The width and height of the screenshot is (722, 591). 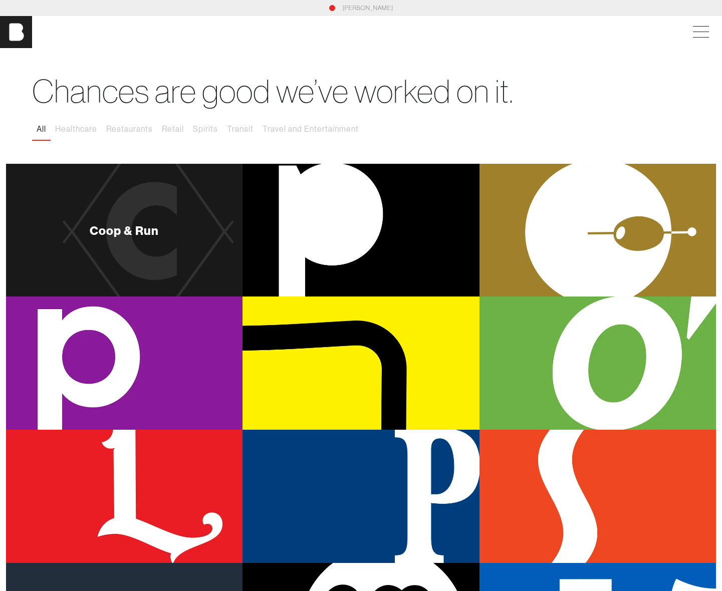 I want to click on button: Spirits, so click(x=205, y=129).